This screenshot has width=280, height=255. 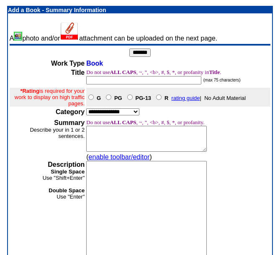 What do you see at coordinates (57, 133) in the screenshot?
I see `font: Describe your in 1 or 2 sentences.` at bounding box center [57, 133].